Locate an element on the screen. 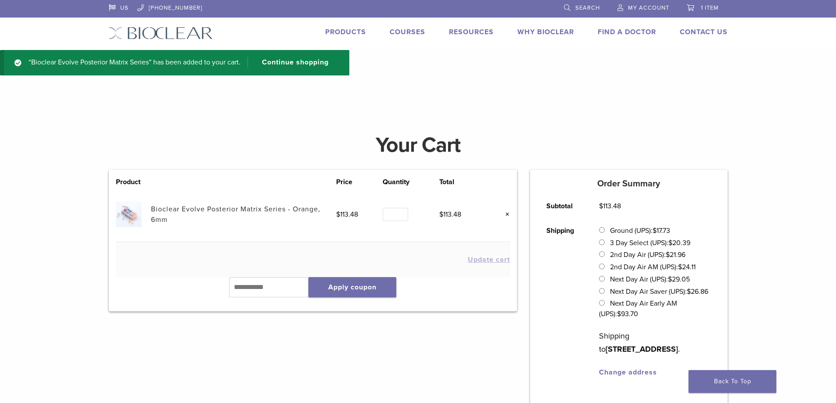 This screenshot has height=403, width=836. label: 3 Day Select (UPS): is located at coordinates (650, 243).